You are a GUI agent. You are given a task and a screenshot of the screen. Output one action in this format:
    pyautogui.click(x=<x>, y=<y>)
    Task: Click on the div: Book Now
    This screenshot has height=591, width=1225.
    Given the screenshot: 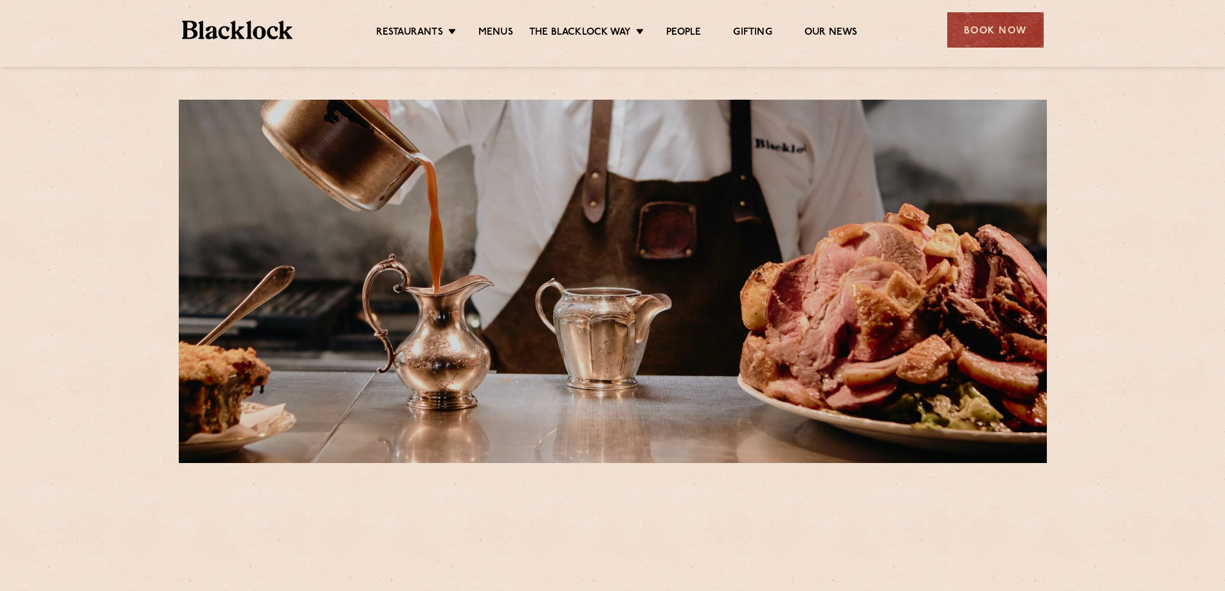 What is the action you would take?
    pyautogui.click(x=995, y=30)
    